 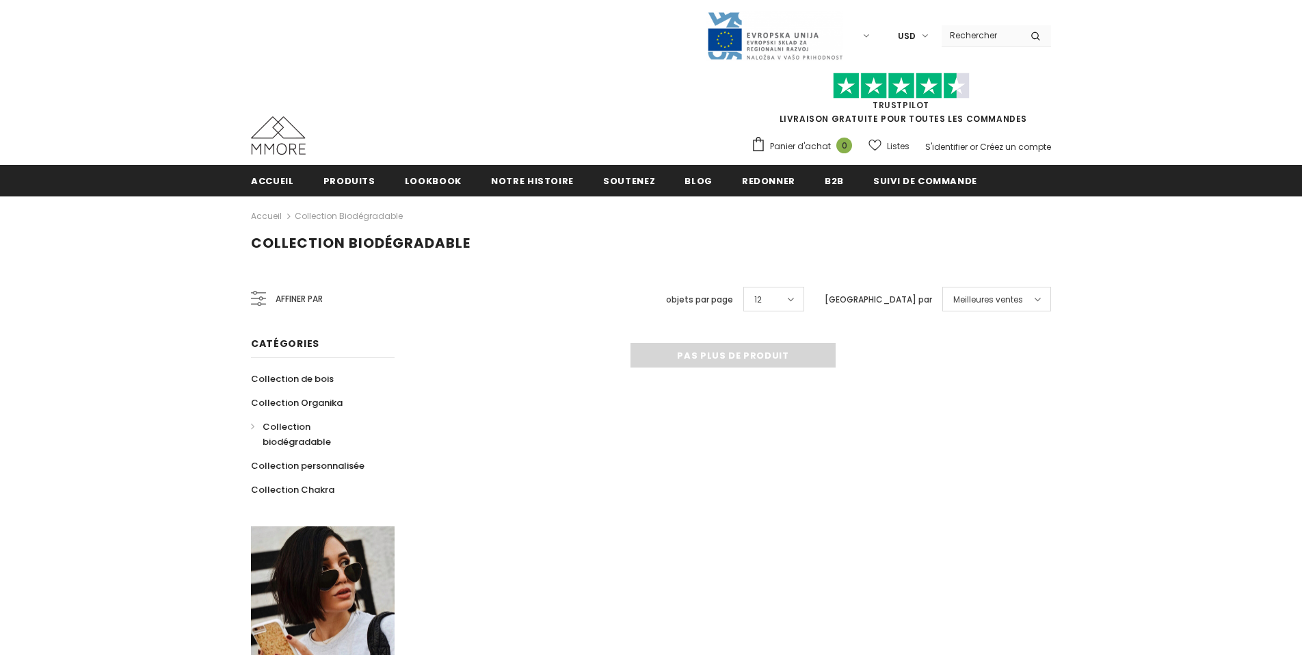 What do you see at coordinates (698, 181) in the screenshot?
I see `span: Blog` at bounding box center [698, 181].